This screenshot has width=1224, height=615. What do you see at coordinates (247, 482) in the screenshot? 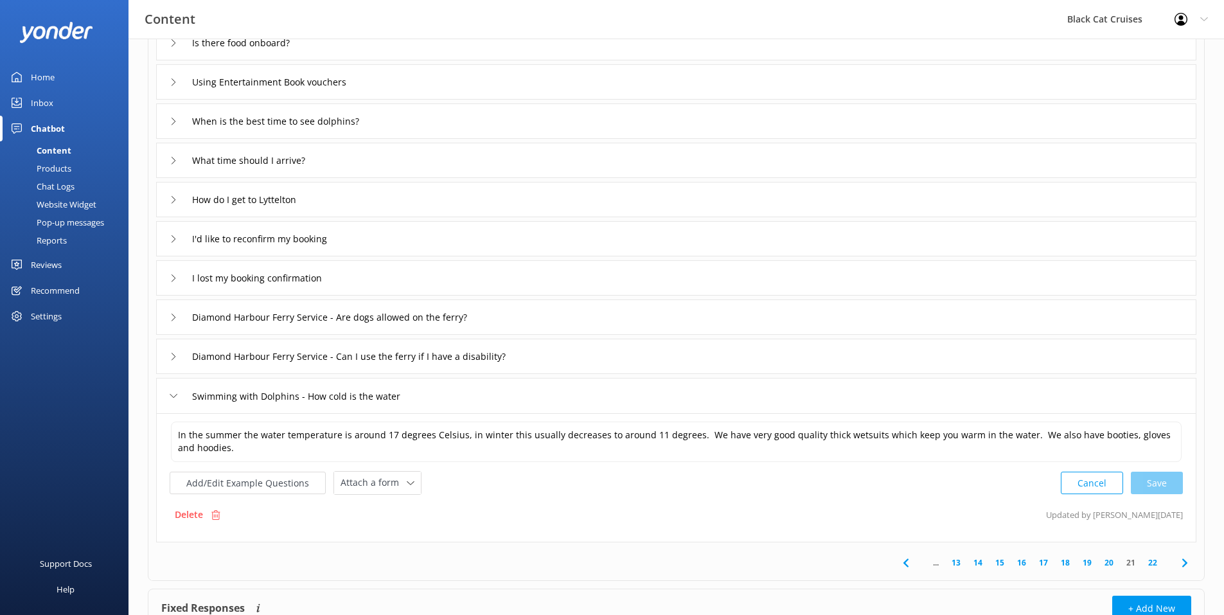
I see `button: Add/Edit Example Questions` at bounding box center [247, 482].